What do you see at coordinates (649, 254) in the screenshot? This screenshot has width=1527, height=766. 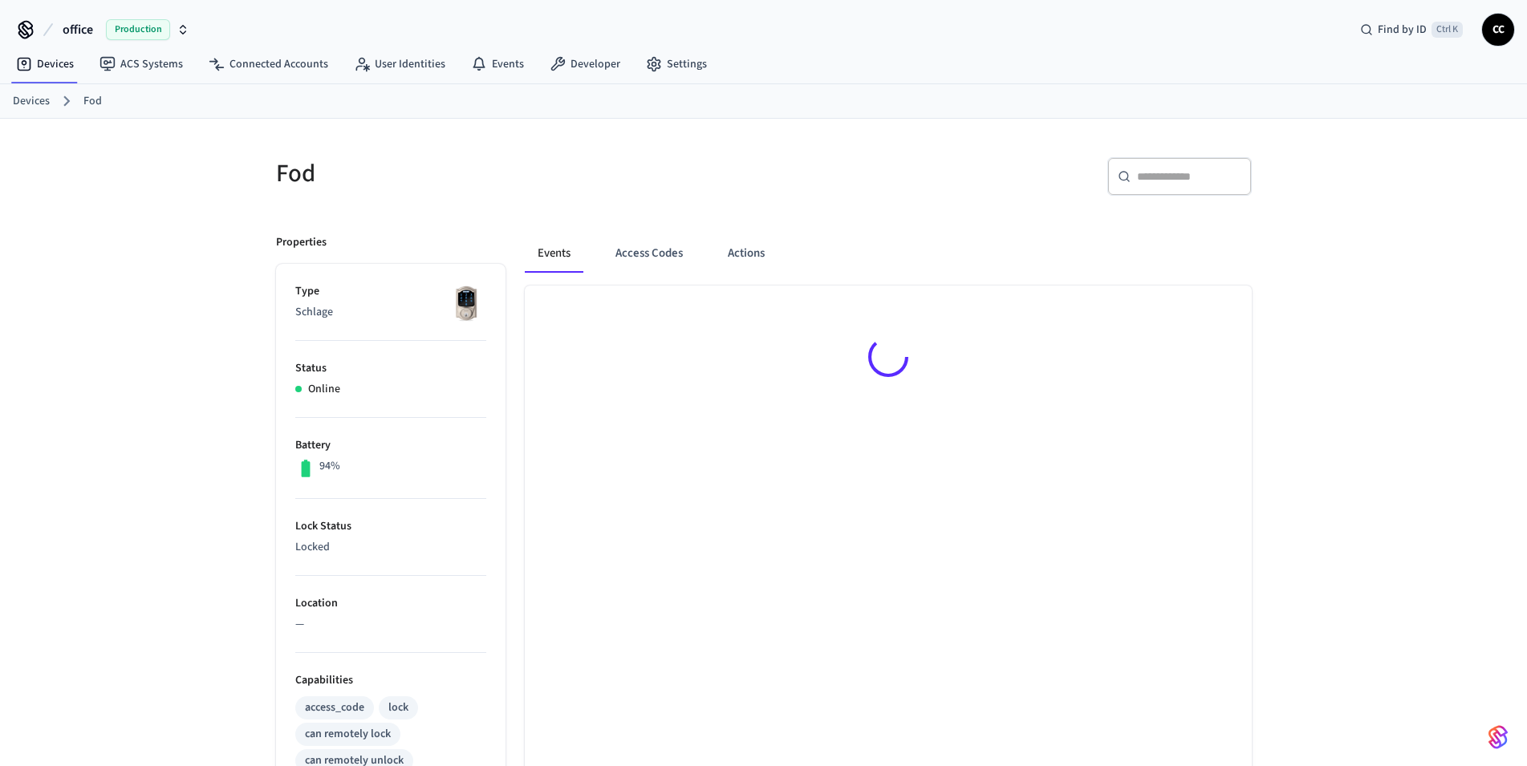 I see `button: Access Codes` at bounding box center [649, 254].